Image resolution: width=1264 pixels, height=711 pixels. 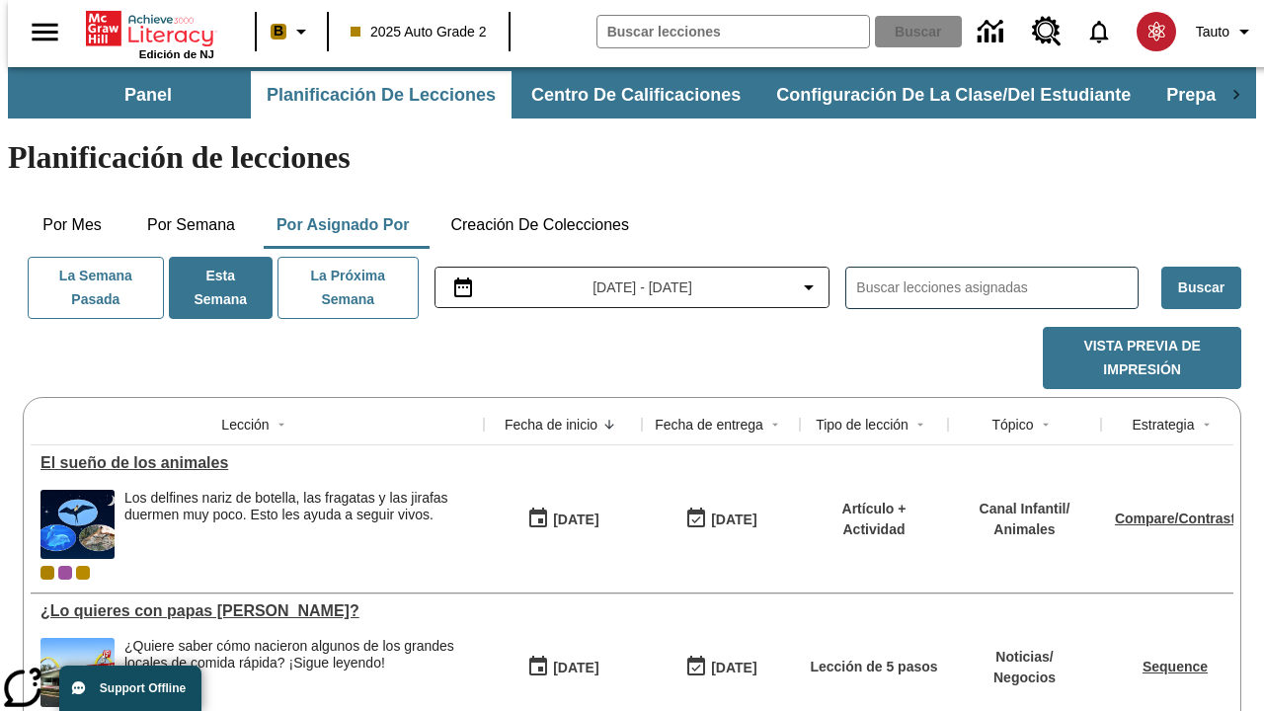 I want to click on button: Por semana, so click(x=191, y=225).